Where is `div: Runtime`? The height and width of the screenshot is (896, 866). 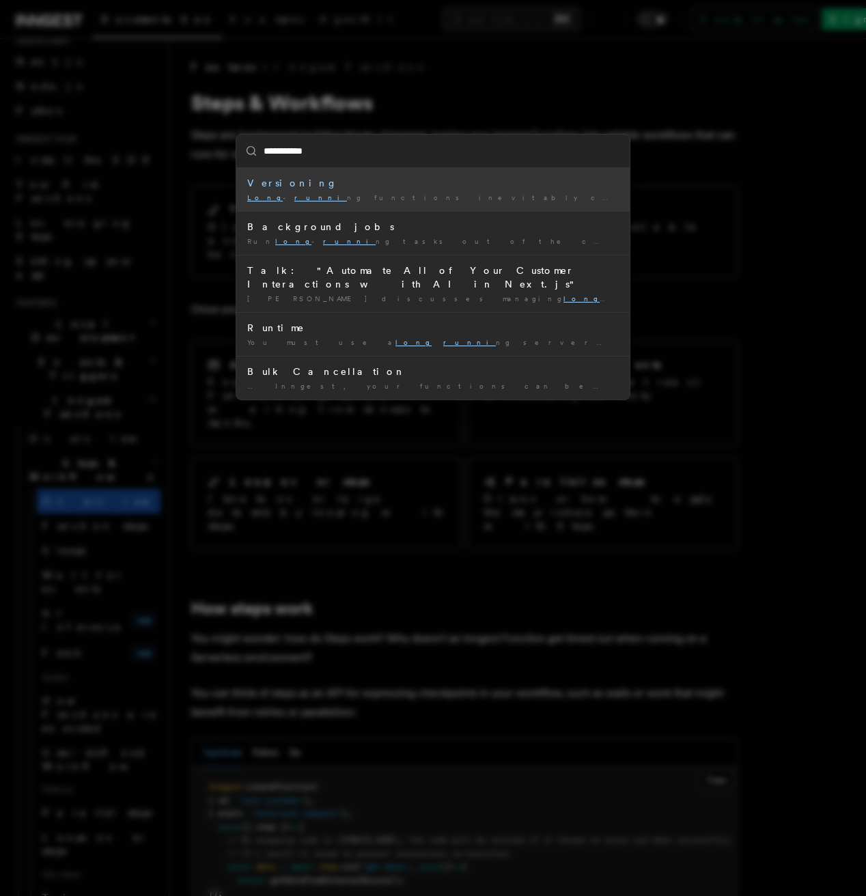
div: Runtime is located at coordinates (433, 328).